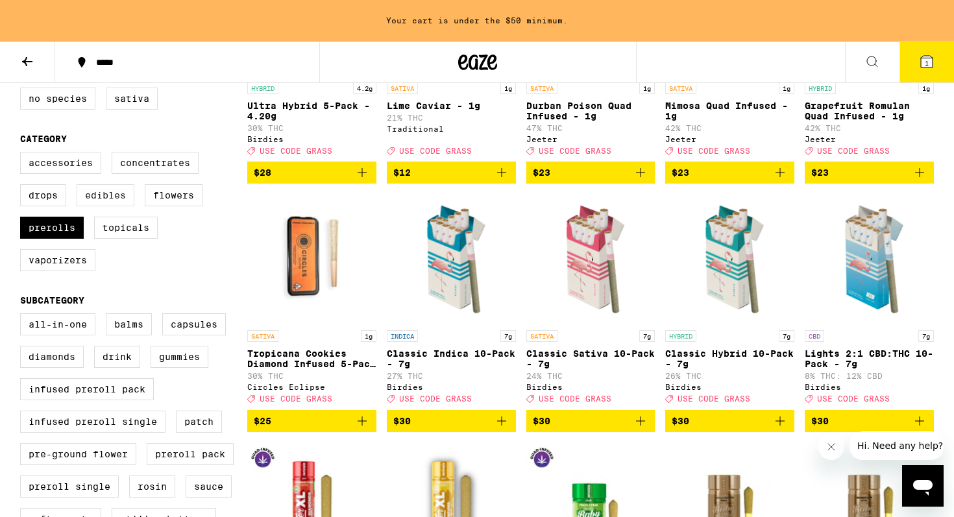 The image size is (954, 517). I want to click on span: 1, so click(927, 63).